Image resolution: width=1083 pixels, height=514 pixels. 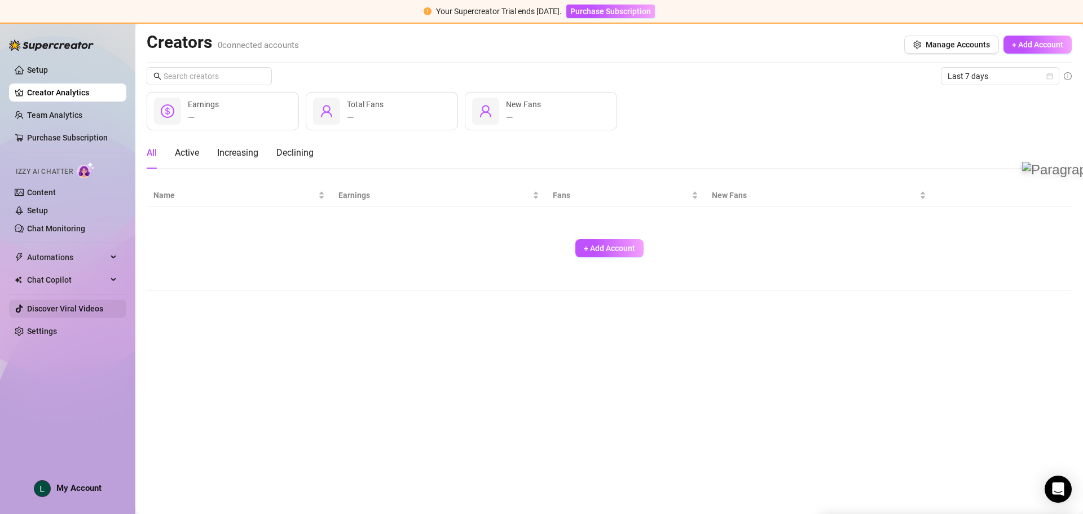 I want to click on th: Name, so click(x=239, y=195).